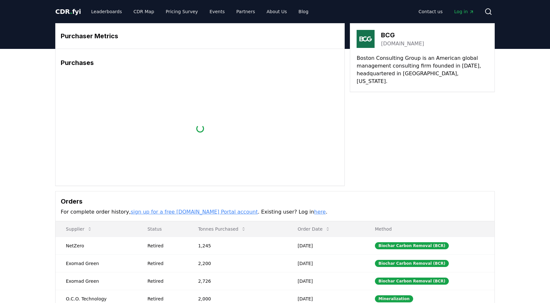 The image size is (550, 303). I want to click on span: CDR fyi, so click(68, 12).